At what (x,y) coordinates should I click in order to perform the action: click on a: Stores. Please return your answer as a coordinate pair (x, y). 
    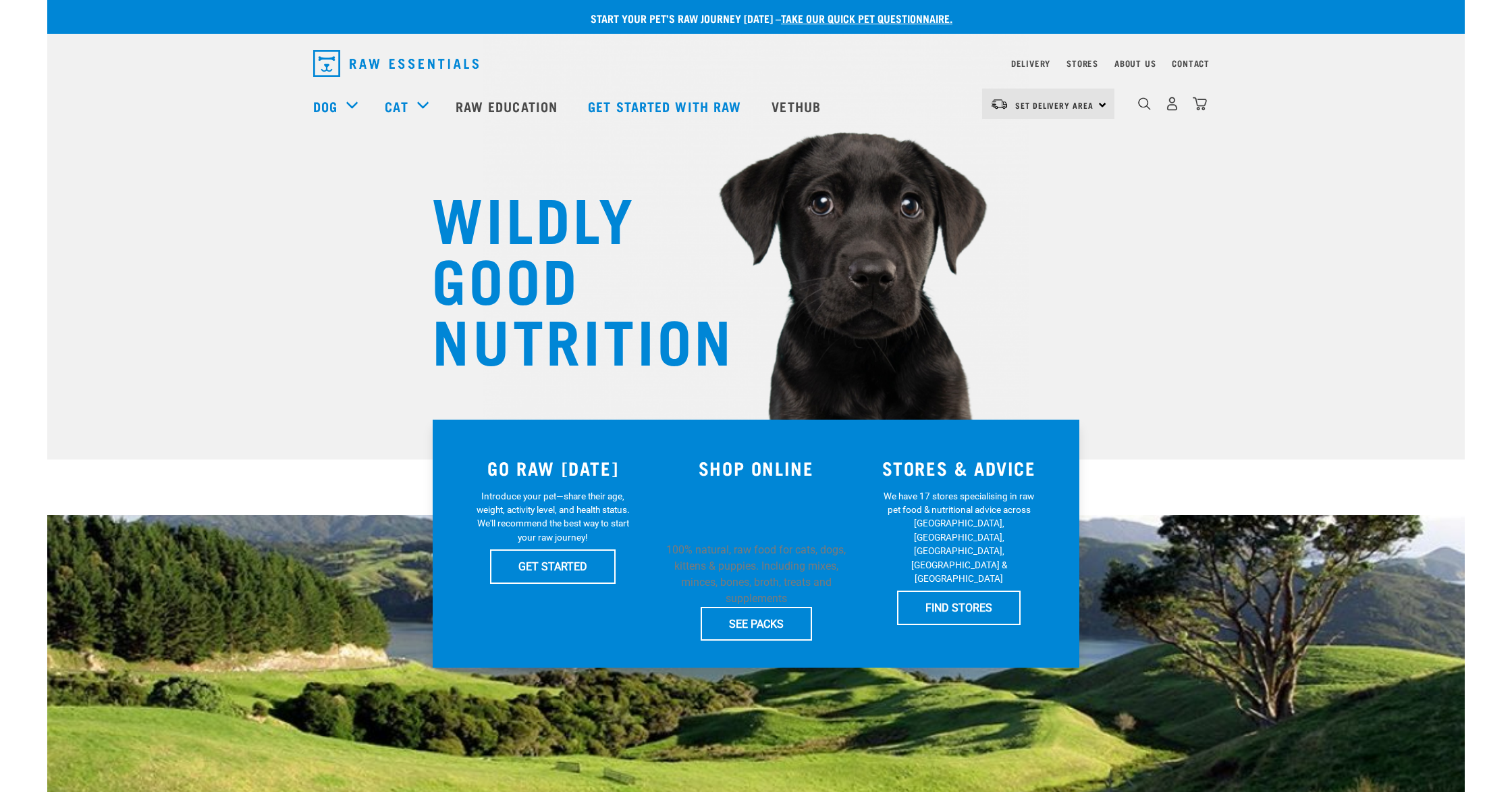
    Looking at the image, I should click on (1082, 62).